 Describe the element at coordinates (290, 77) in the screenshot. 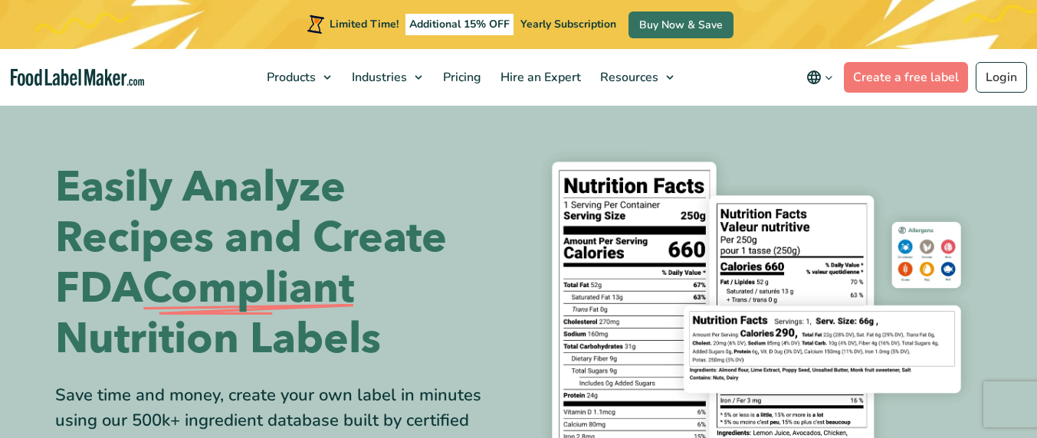

I see `span: Products` at that location.